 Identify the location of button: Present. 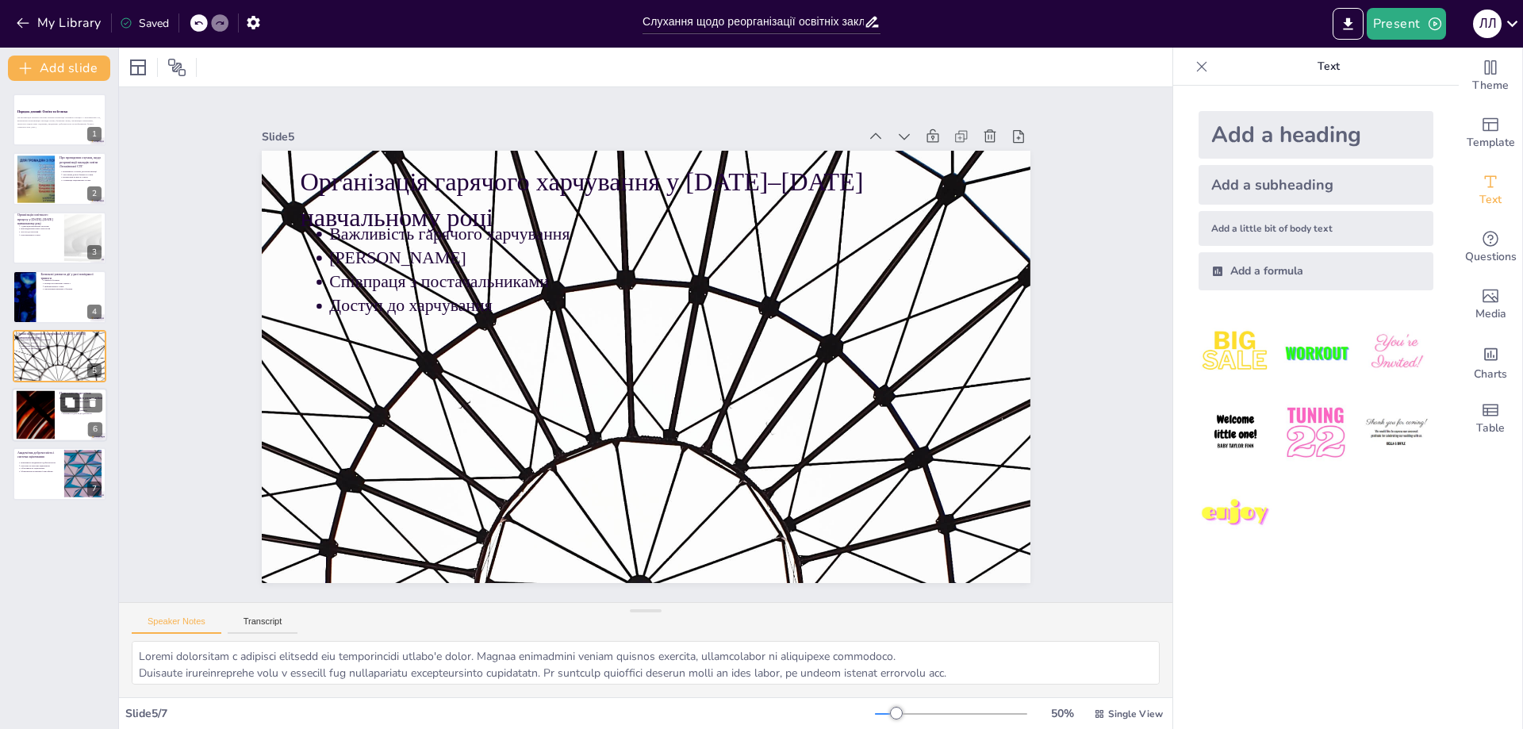
(1407, 24).